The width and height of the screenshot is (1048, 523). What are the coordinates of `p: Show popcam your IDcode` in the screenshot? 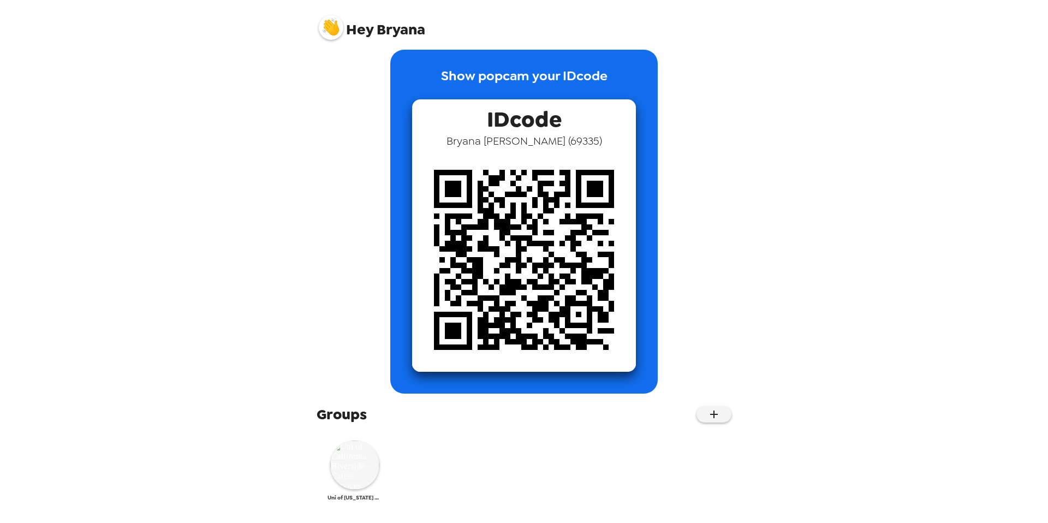 It's located at (524, 82).